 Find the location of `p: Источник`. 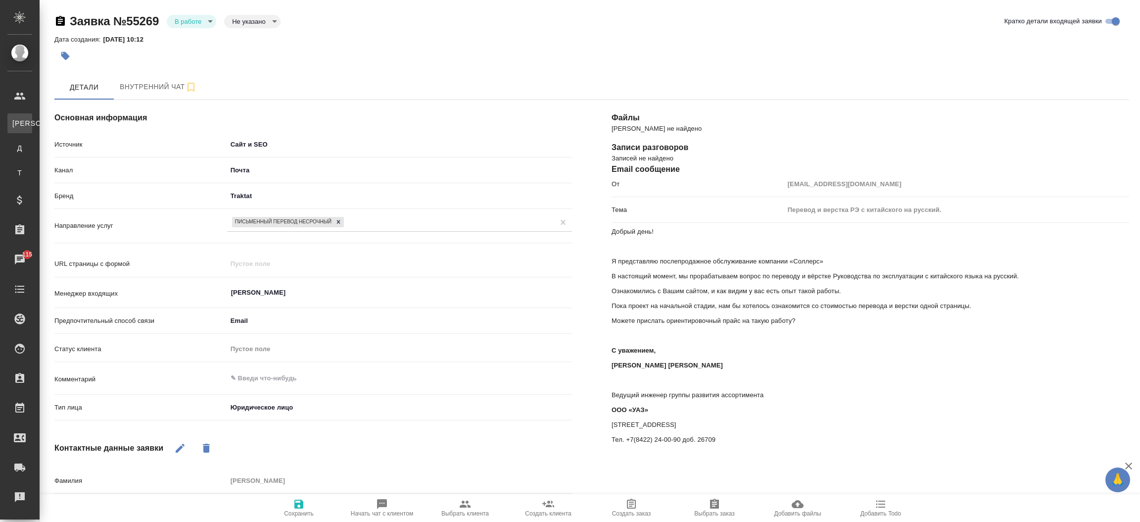

p: Источник is located at coordinates (141, 145).